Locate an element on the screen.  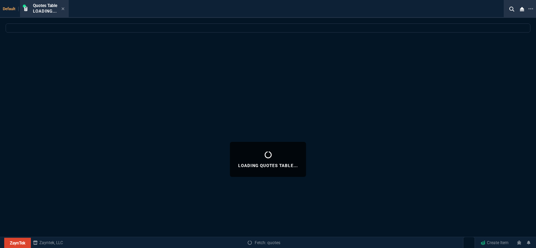
nx-icon: Search is located at coordinates (511, 9).